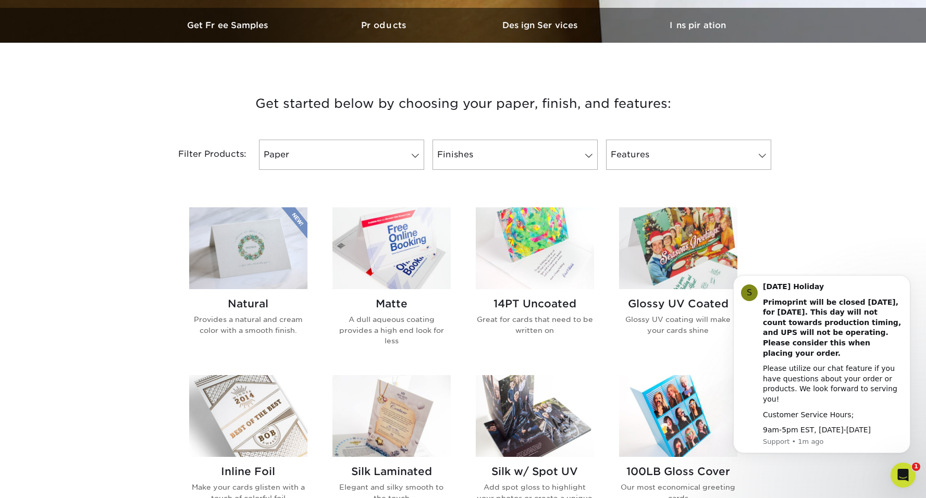 Image resolution: width=926 pixels, height=498 pixels. I want to click on div: Message content, so click(115, 85).